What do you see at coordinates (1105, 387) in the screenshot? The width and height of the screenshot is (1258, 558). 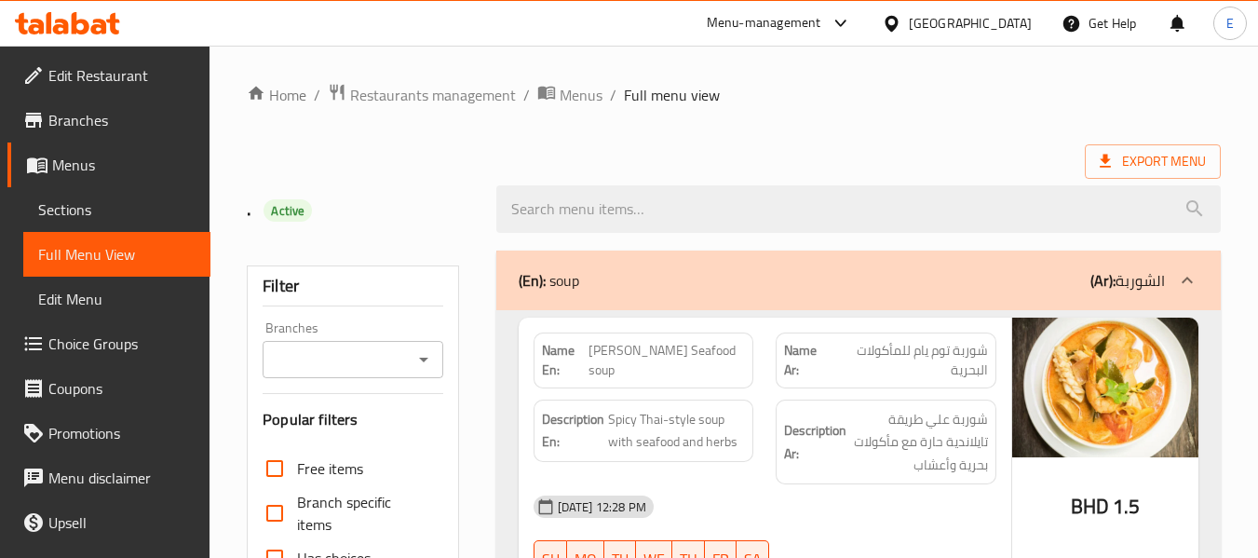 I see `img: Tom_Yum_Seafood638919852503725785.jpg` at bounding box center [1105, 387].